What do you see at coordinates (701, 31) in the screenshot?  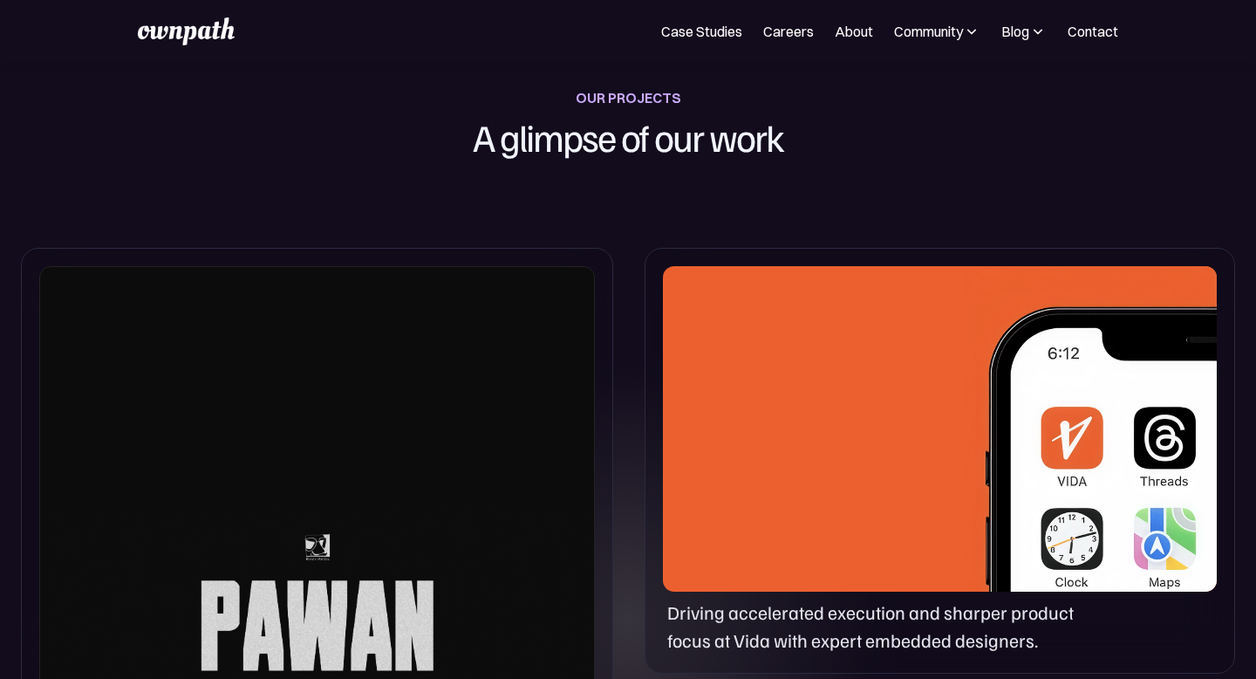 I see `a: Case Studies` at bounding box center [701, 31].